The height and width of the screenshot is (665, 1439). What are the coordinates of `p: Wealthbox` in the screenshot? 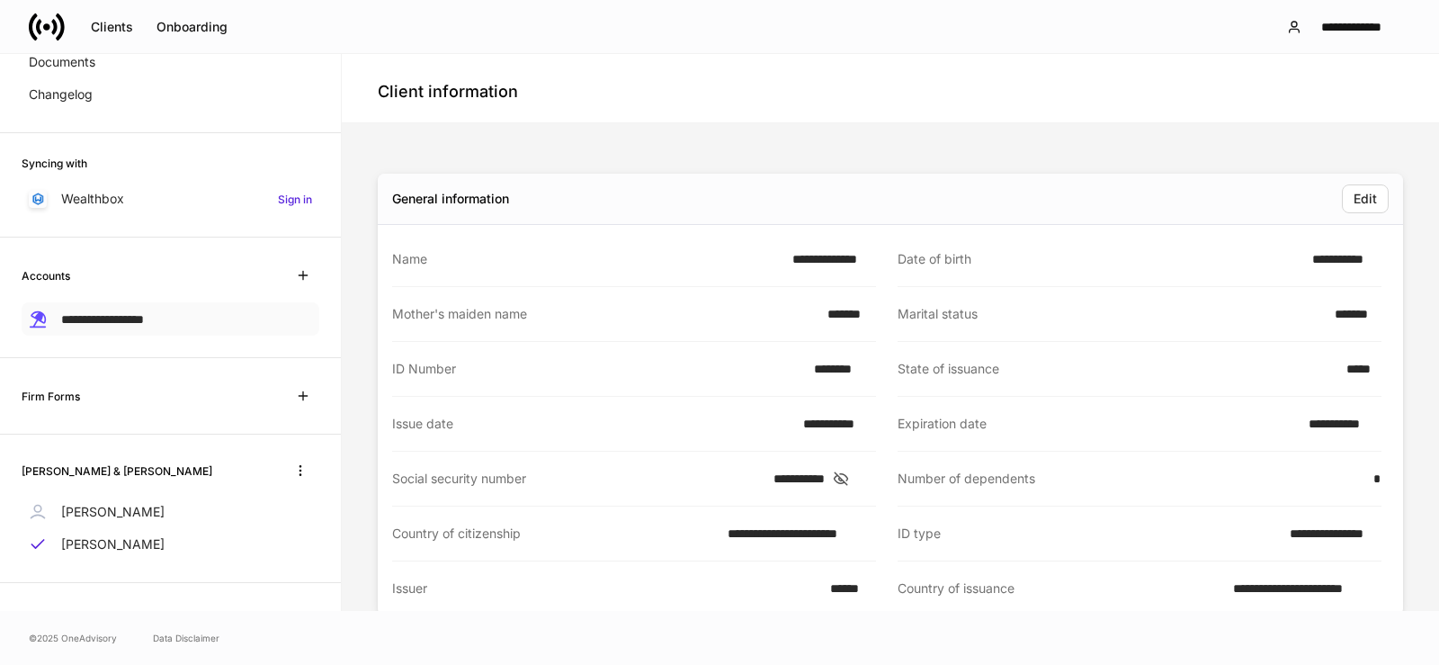 It's located at (93, 199).